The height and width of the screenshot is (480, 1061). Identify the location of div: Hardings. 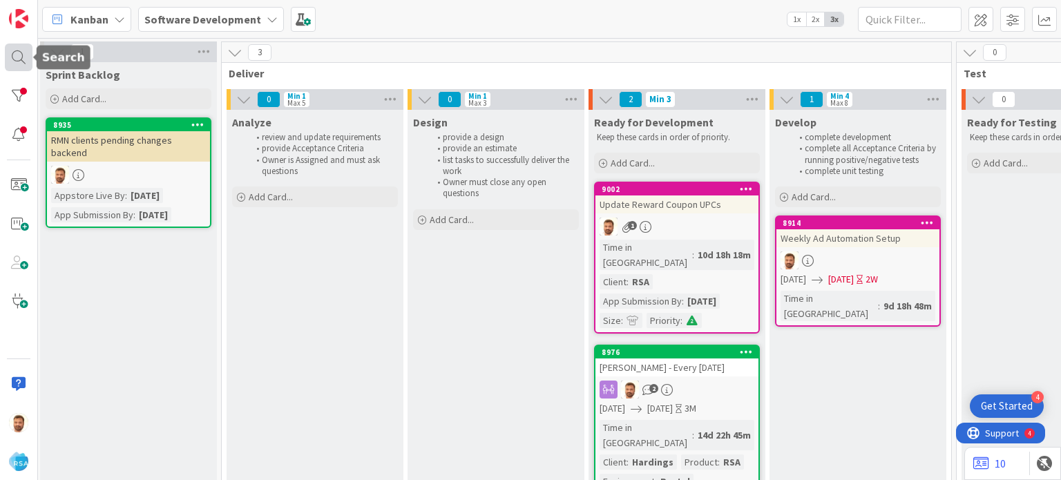
(653, 462).